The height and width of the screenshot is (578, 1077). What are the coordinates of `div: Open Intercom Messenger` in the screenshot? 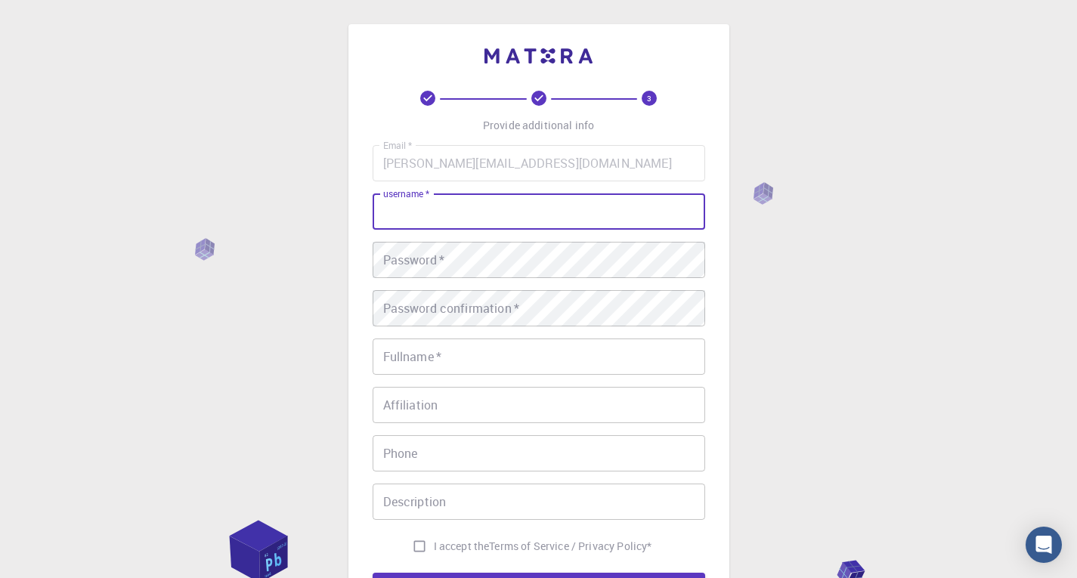 It's located at (1044, 545).